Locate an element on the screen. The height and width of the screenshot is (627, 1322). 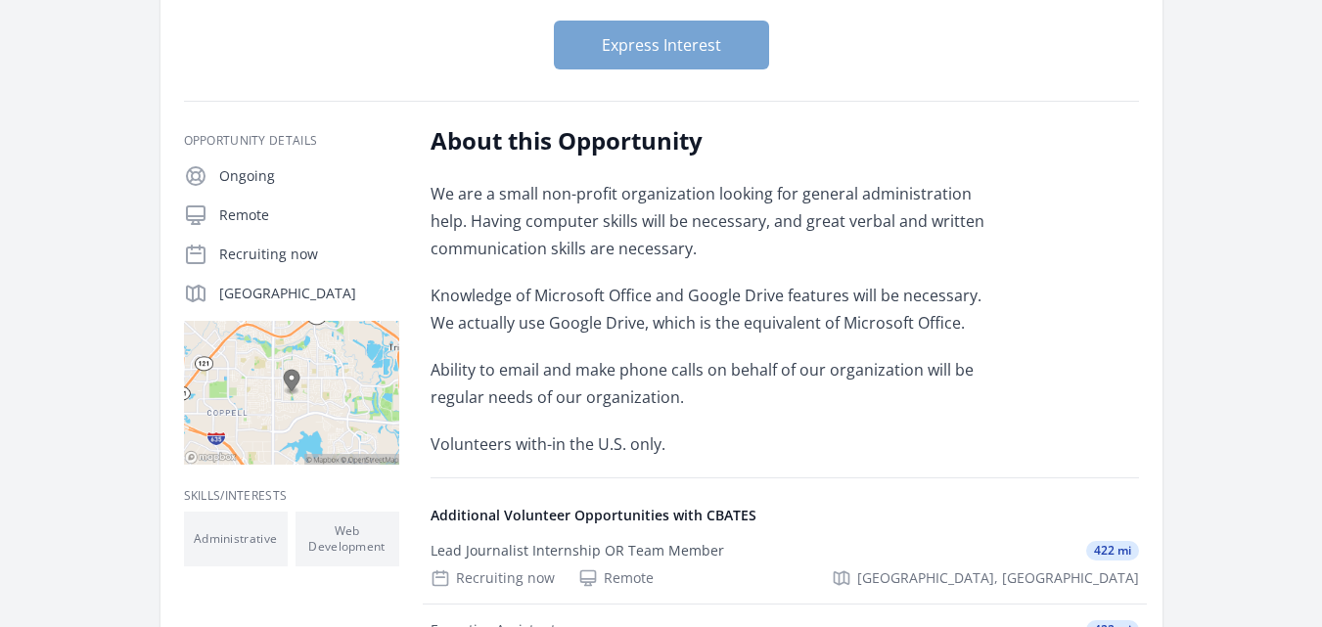
p: Ability to email and make phone calls on behalf of our organization will be regular needs of our ... is located at coordinates (716, 384).